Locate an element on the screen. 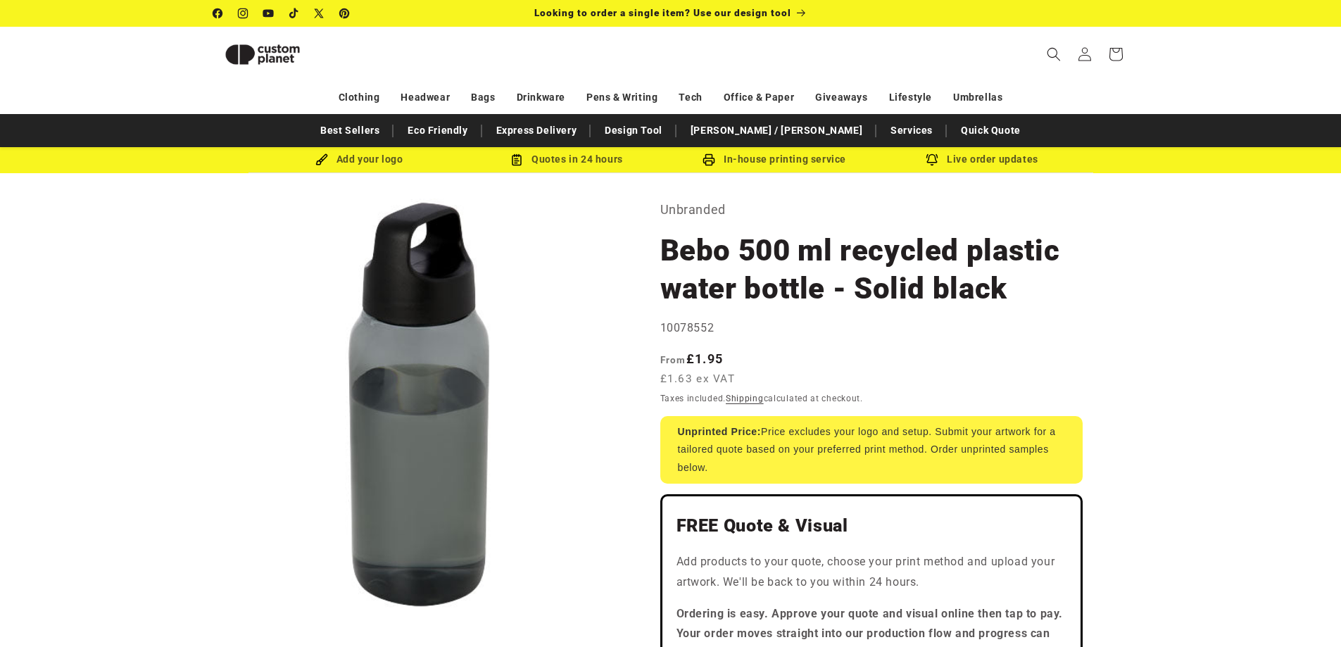 Image resolution: width=1341 pixels, height=647 pixels. div: Live order updates is located at coordinates (982, 159).